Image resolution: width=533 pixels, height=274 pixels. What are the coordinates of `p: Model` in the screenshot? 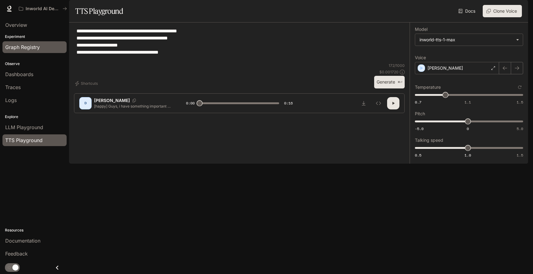 It's located at (421, 29).